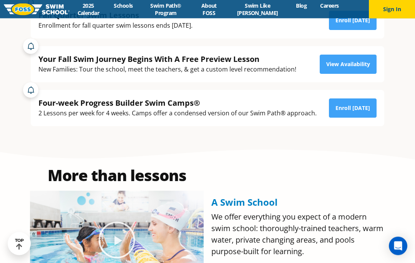 The height and width of the screenshot is (263, 415). Describe the element at coordinates (166, 9) in the screenshot. I see `a: Swim Path® Program` at that location.